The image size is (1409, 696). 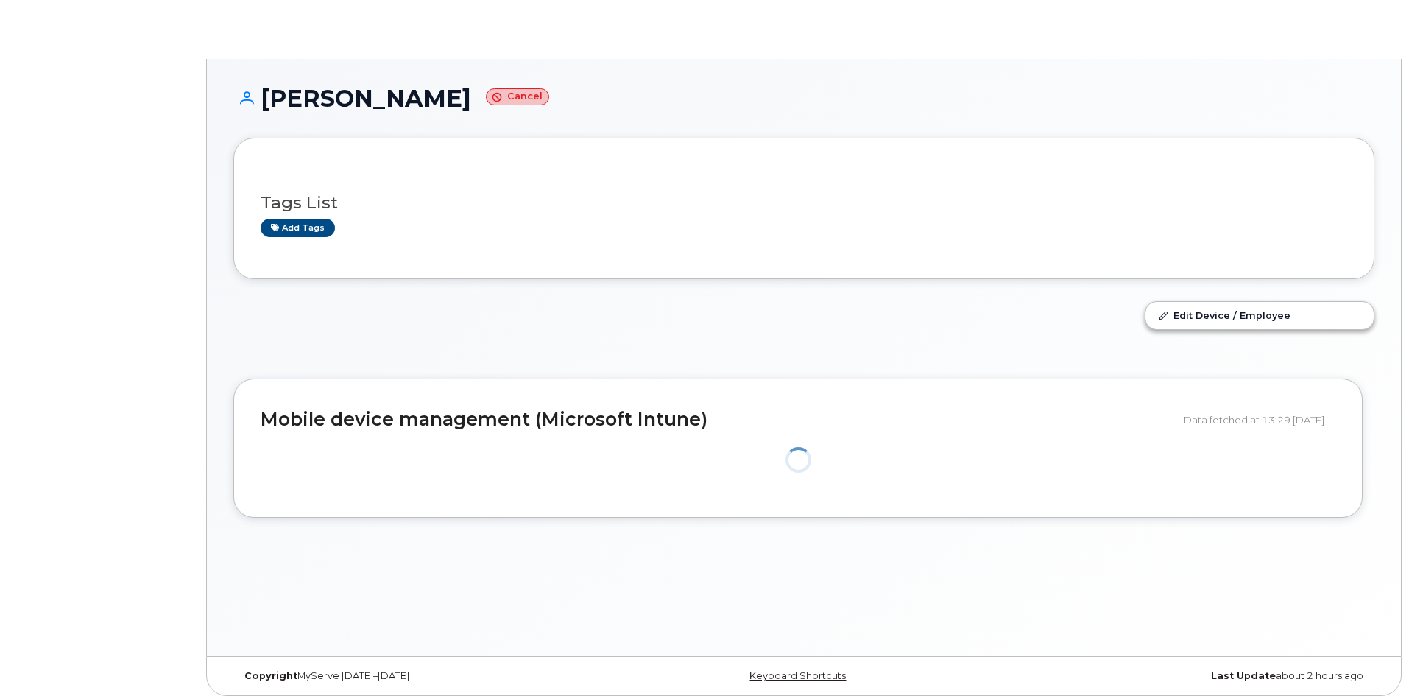 What do you see at coordinates (1184, 676) in the screenshot?
I see `div: about 2 hours ago` at bounding box center [1184, 676].